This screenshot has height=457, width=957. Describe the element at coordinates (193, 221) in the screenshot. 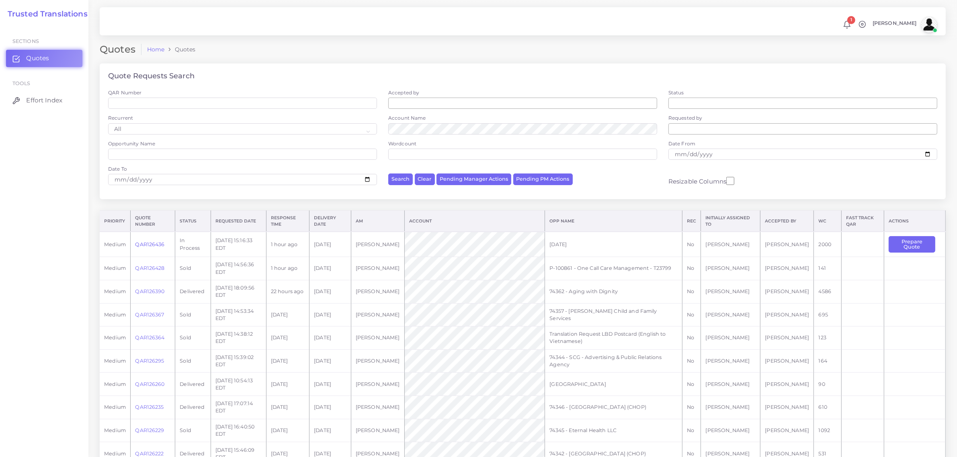

I see `th: Status` at that location.